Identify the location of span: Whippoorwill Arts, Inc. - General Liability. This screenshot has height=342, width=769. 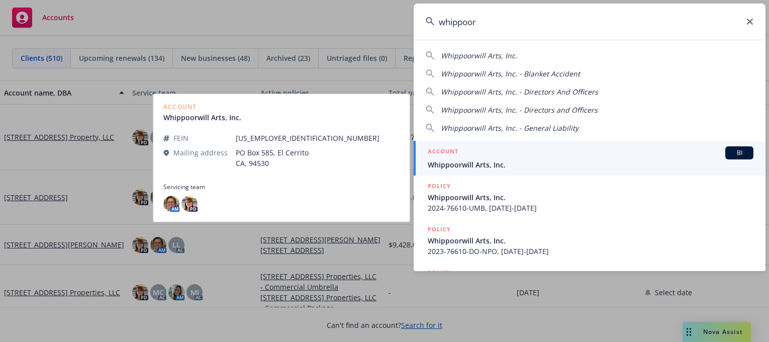
(510, 128).